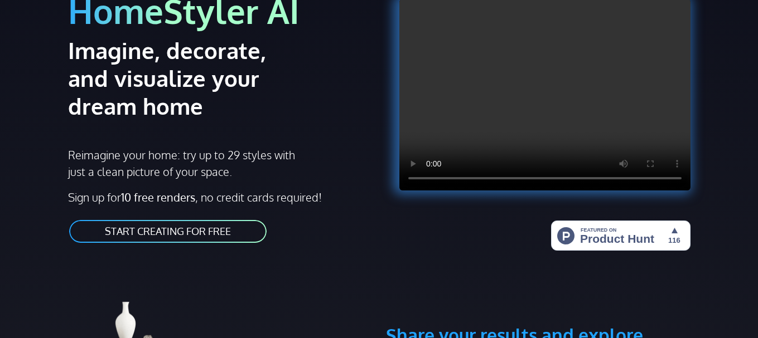 This screenshot has height=338, width=758. What do you see at coordinates (621, 236) in the screenshot?
I see `img: HomeStyler AI - Interior Design Made Easy: One Click to Your Dream Home | Product Hunt` at bounding box center [621, 236].